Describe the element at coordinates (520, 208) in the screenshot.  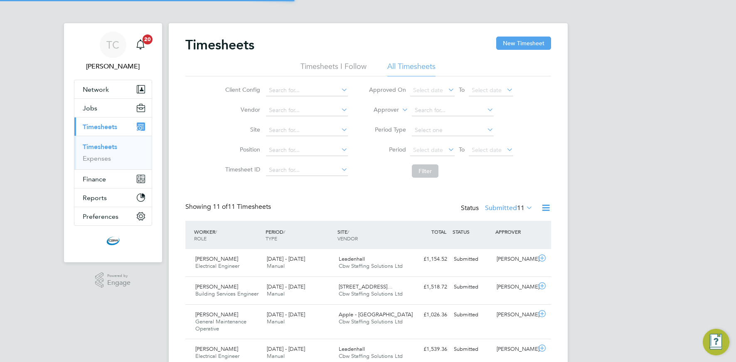
I see `span: 11` at that location.